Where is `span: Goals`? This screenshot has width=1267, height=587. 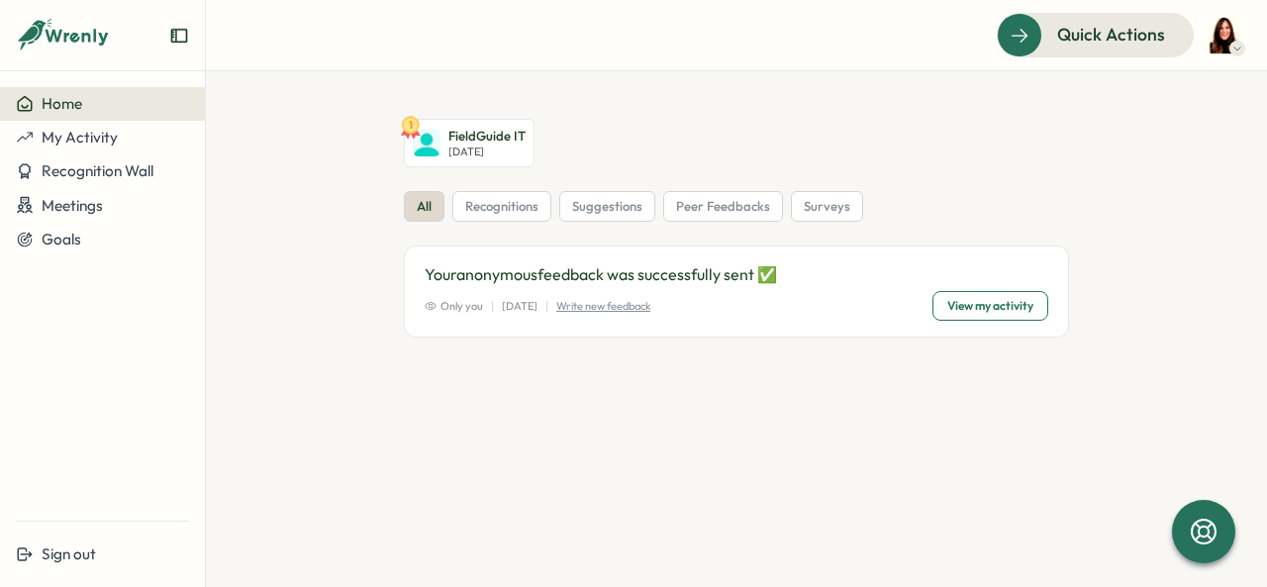
span: Goals is located at coordinates (61, 239).